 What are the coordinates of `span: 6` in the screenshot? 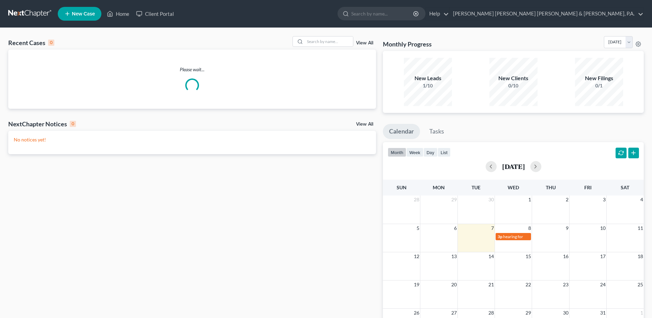 It's located at (456, 228).